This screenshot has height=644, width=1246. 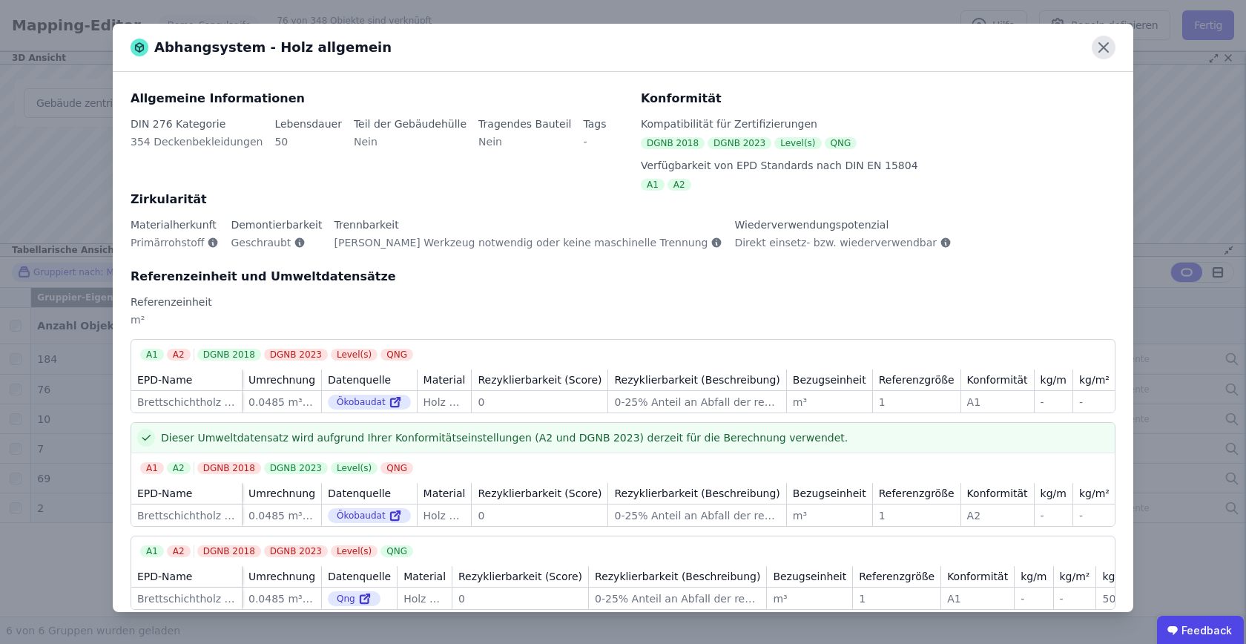 I want to click on div: 50, so click(x=308, y=148).